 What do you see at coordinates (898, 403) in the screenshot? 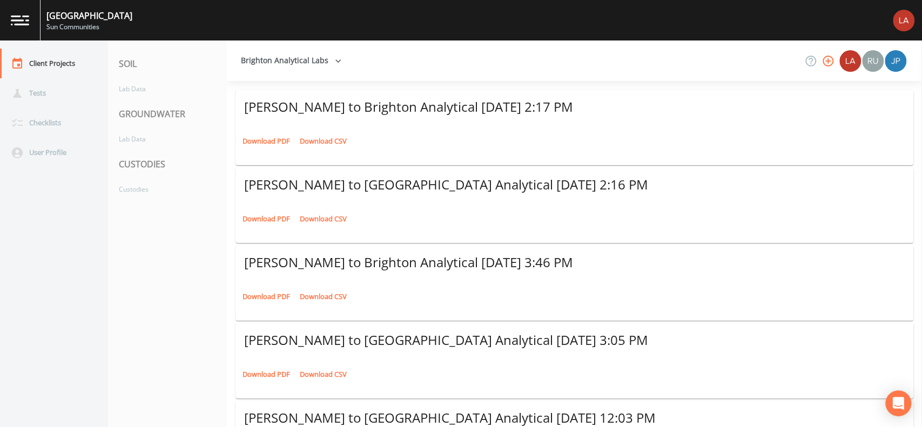
I see `div: Open Intercom Messenger` at bounding box center [898, 403].